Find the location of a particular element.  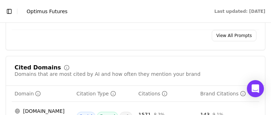

a: View All Prompts is located at coordinates (234, 35).